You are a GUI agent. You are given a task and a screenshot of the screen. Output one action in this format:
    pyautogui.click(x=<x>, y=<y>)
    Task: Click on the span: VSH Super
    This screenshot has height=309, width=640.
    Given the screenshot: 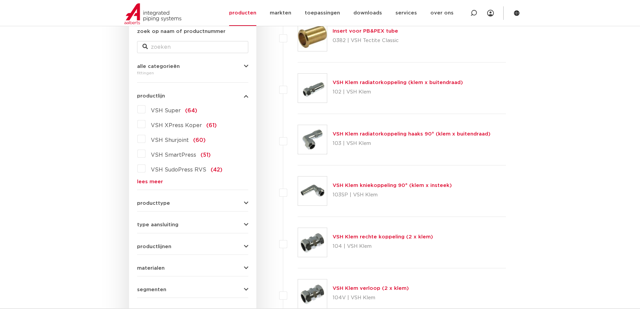 What is the action you would take?
    pyautogui.click(x=166, y=111)
    